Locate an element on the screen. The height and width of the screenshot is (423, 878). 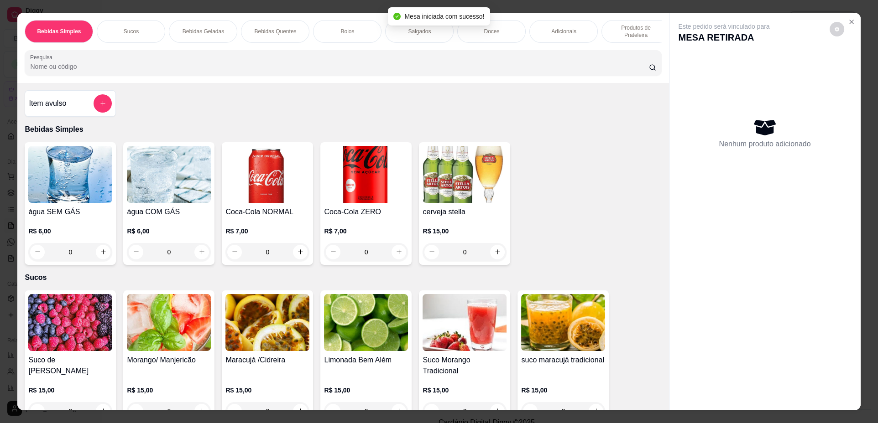
p: MESA RETIRADA is located at coordinates (724, 37).